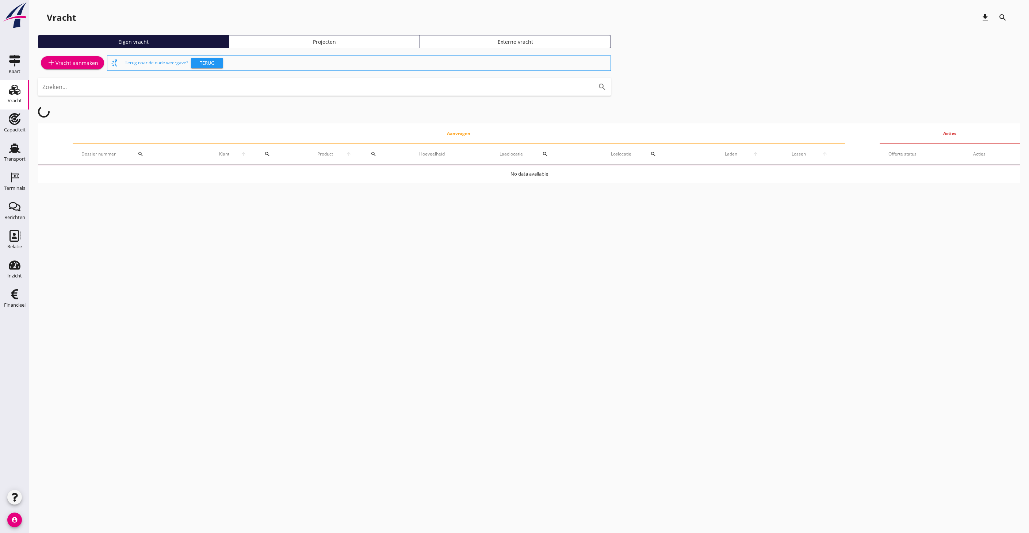  I want to click on div: Terug naar de oude weergave?, so click(366, 63).